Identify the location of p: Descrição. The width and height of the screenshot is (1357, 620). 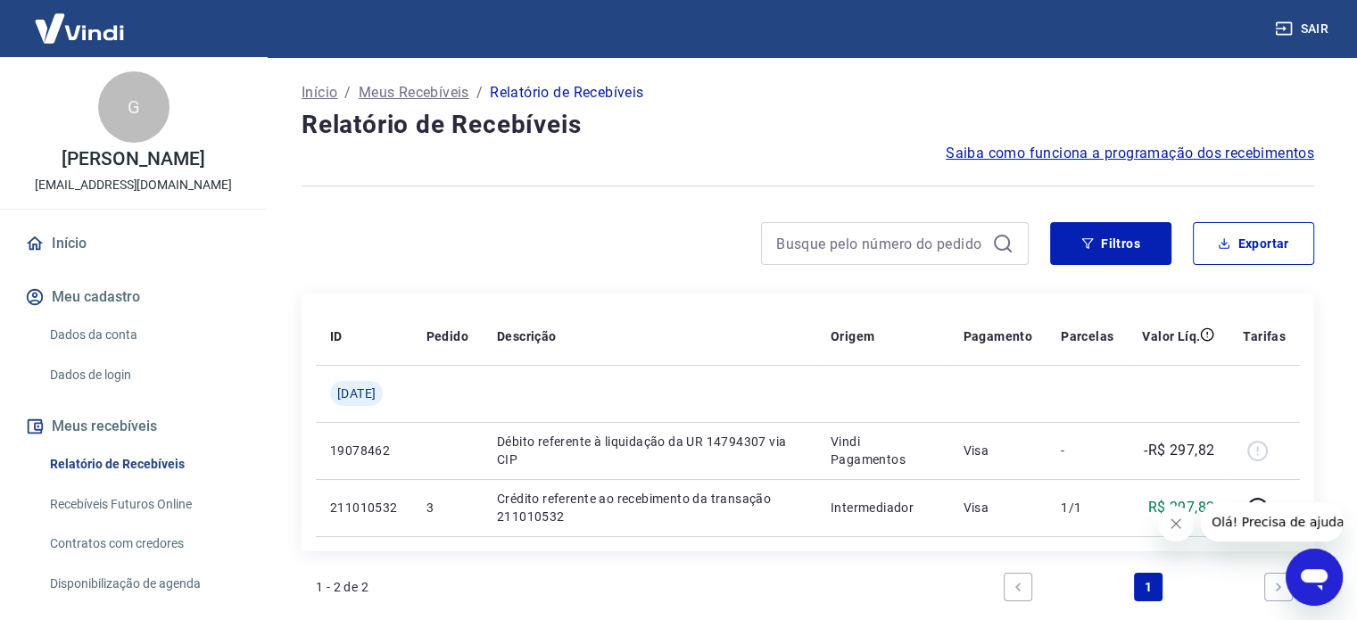
(527, 336).